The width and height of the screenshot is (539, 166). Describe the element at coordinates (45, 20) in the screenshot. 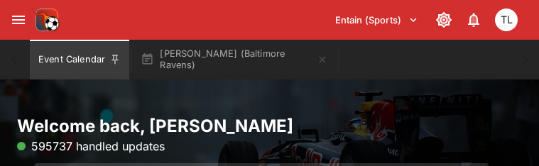

I see `img: PriceKinetics Logo` at that location.